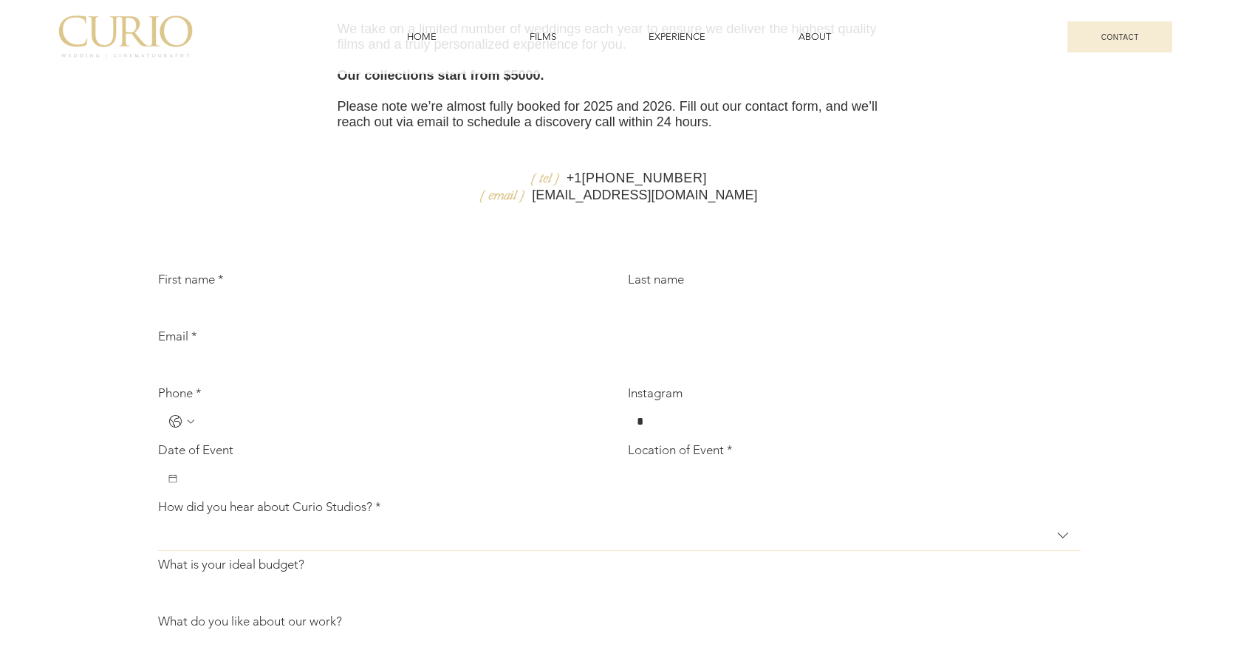 This screenshot has width=1238, height=658. I want to click on span: Please note we’re almost fully booked for 2025 and 2026. Fill out our contact form, and we’ll rea..., so click(607, 114).